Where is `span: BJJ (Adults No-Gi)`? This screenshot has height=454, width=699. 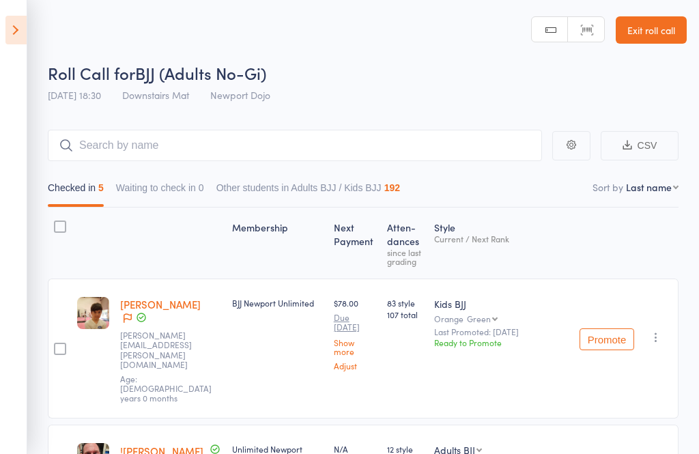
span: BJJ (Adults No-Gi) is located at coordinates (201, 72).